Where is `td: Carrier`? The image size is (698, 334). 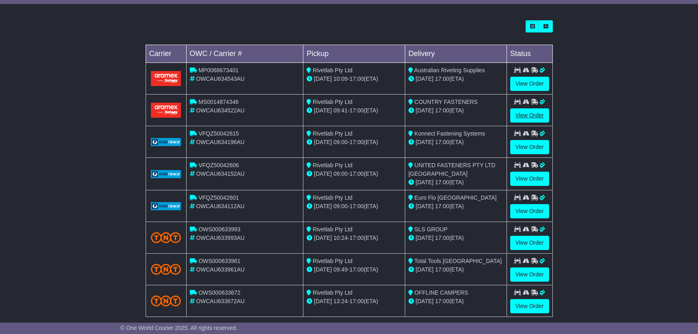 td: Carrier is located at coordinates (166, 54).